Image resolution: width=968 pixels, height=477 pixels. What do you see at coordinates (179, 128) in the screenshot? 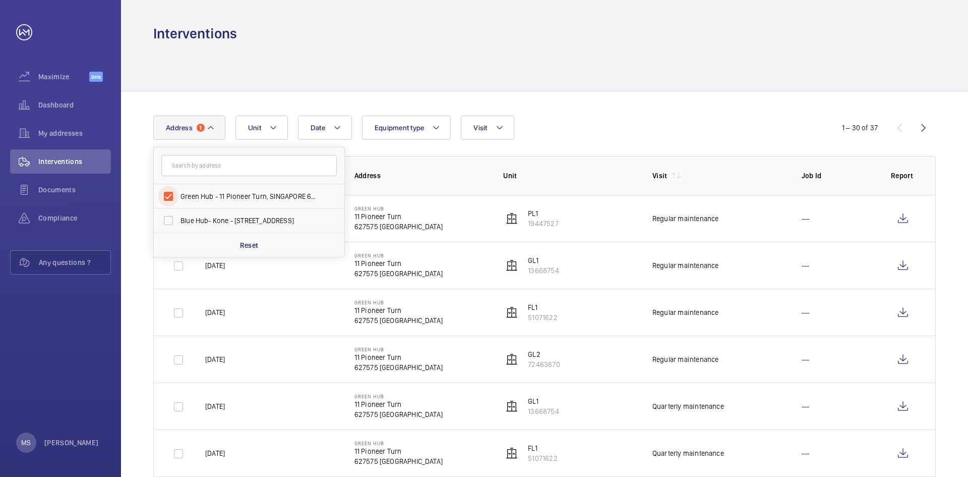
I see `span: Address` at bounding box center [179, 128].